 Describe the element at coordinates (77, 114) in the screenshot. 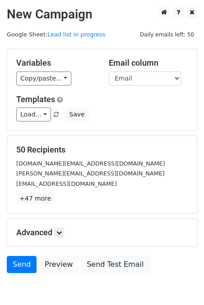

I see `button: Save` at that location.